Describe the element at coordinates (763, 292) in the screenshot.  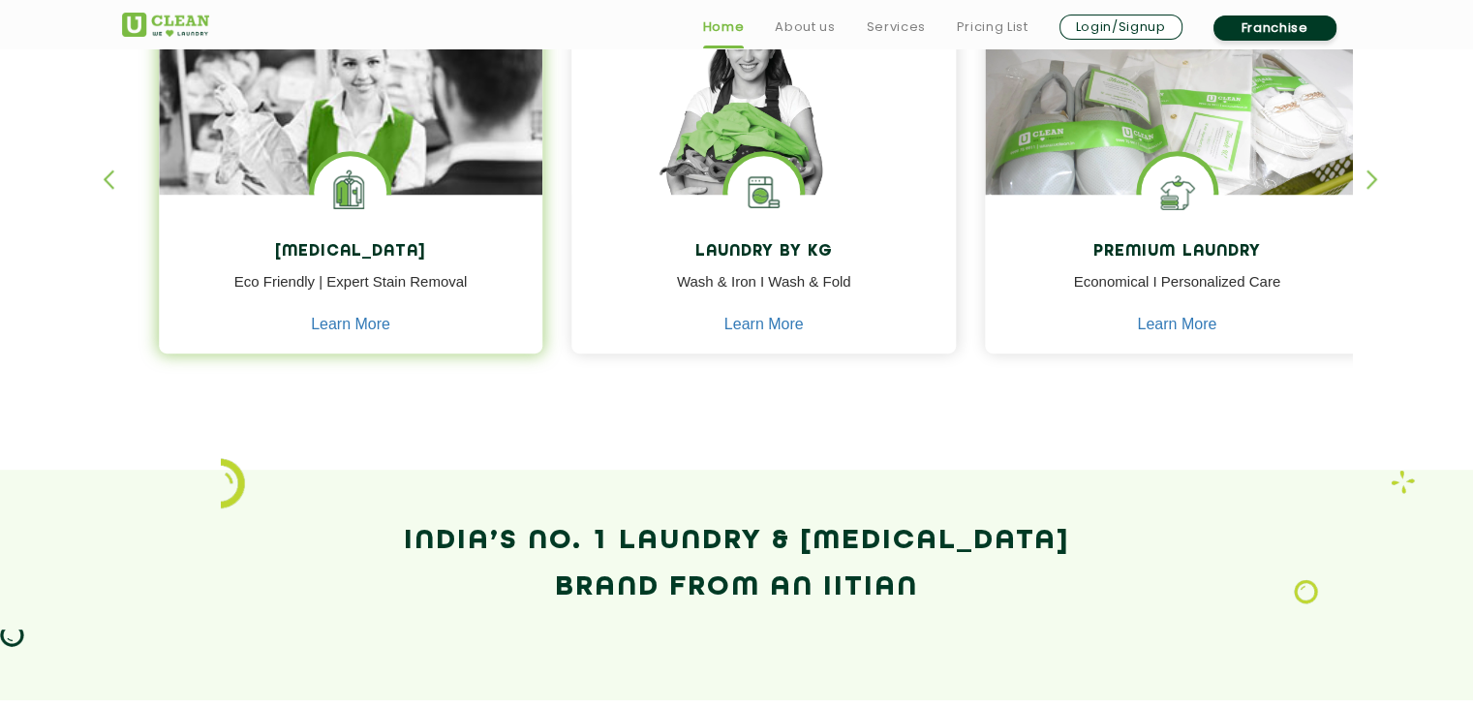
I see `p: Wash & Iron I Wash & Fold` at that location.